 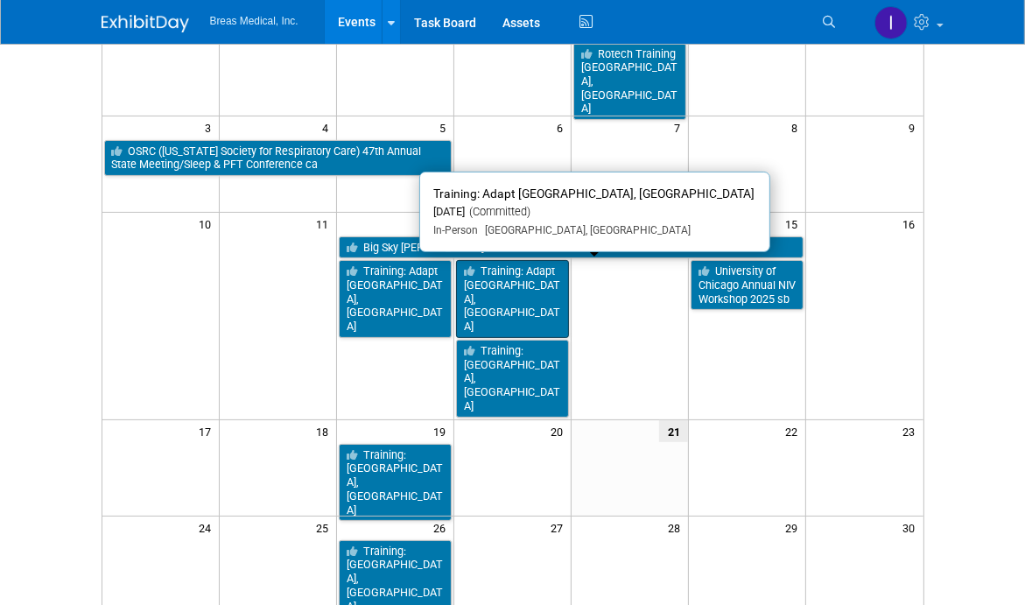 I want to click on span: (Committed), so click(x=498, y=211).